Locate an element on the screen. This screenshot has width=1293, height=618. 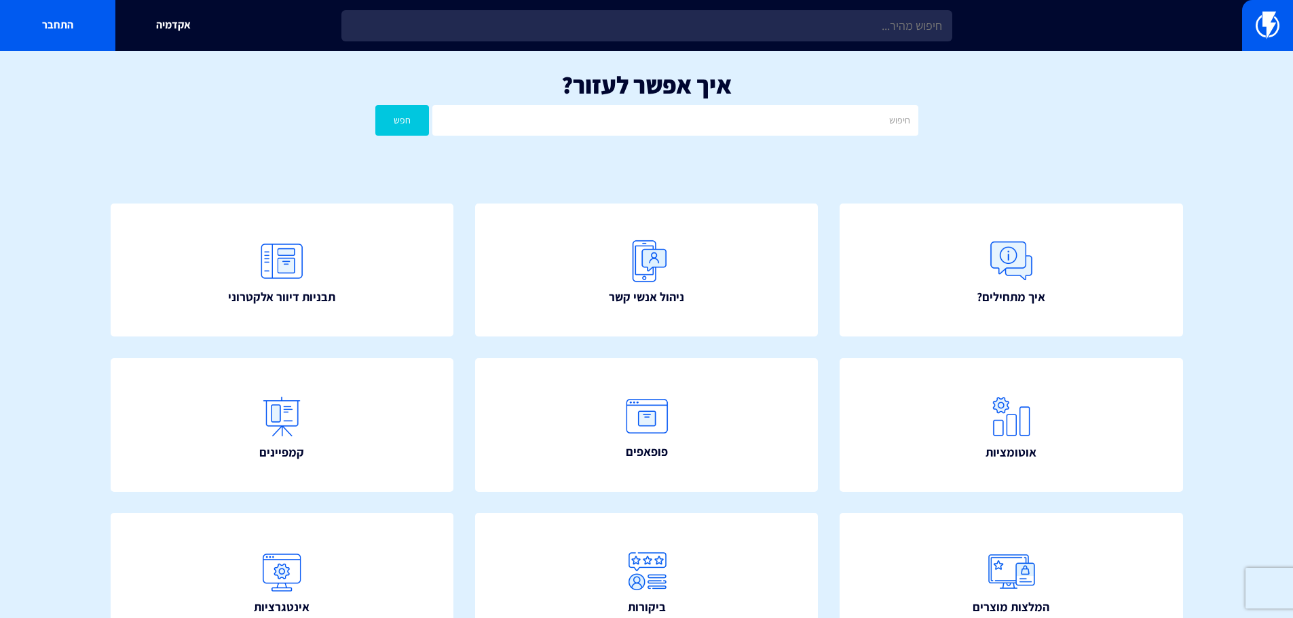
a: תבניות דיוור אלקטרוני is located at coordinates (282, 270).